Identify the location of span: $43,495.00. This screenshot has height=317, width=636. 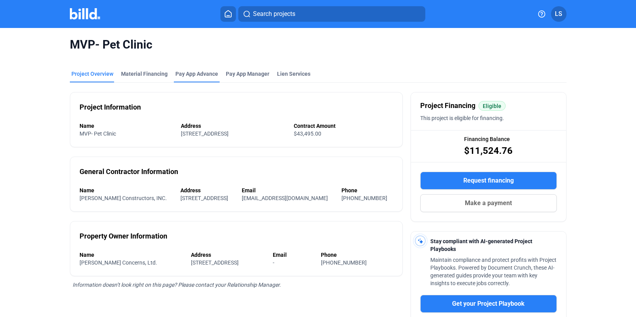
(307, 134).